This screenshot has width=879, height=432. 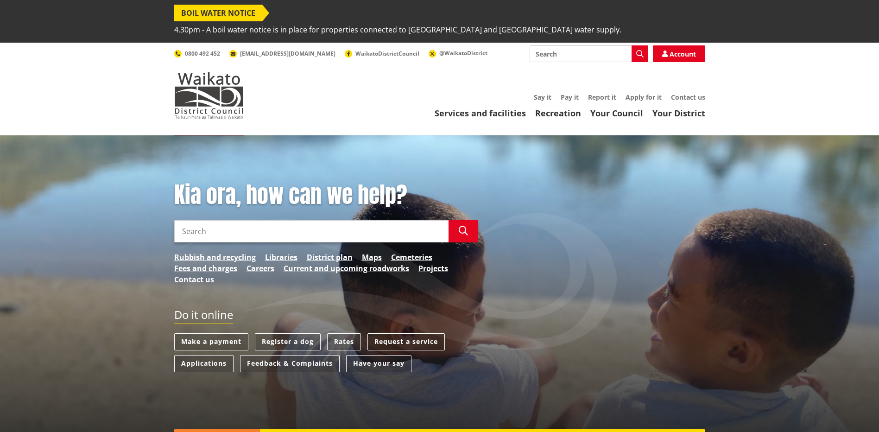 I want to click on a: Applications, so click(x=204, y=363).